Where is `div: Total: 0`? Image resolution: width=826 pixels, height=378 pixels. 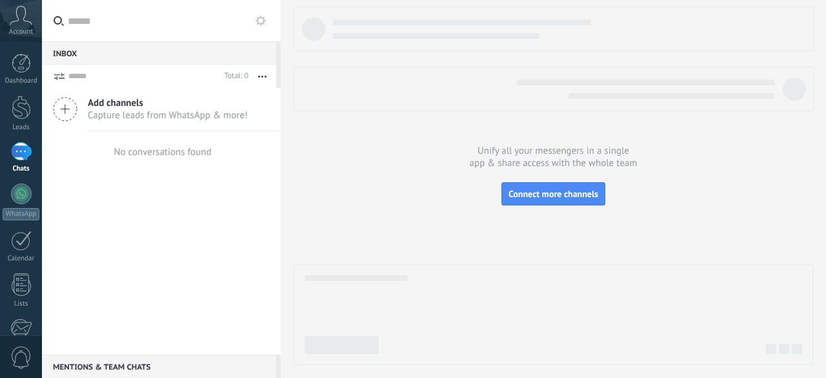 div: Total: 0 is located at coordinates (234, 76).